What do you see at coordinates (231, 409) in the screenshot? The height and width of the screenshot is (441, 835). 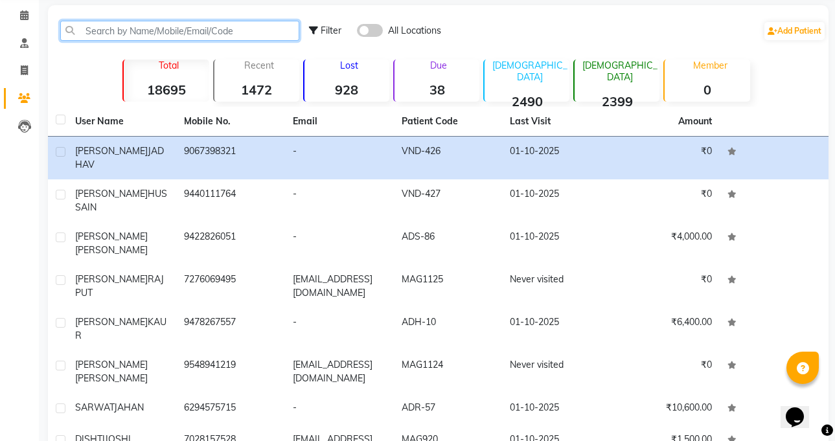 I see `td: 6294575715` at bounding box center [231, 409].